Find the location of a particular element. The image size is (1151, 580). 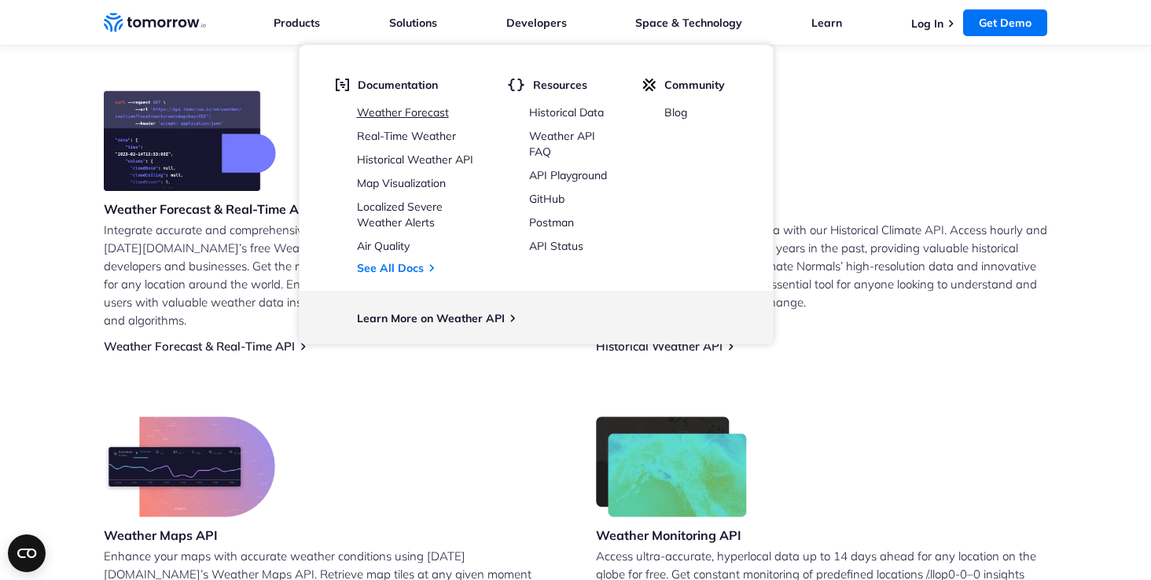

a: Localized Severe Weather Alerts is located at coordinates (399, 215).